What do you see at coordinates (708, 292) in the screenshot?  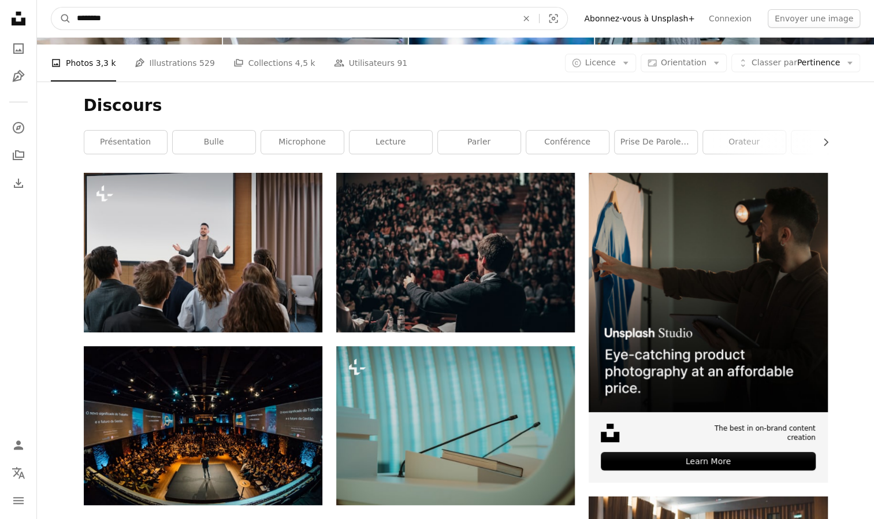 I see `img: file-1715714098234-25b8b4e9d8faimage` at bounding box center [708, 292].